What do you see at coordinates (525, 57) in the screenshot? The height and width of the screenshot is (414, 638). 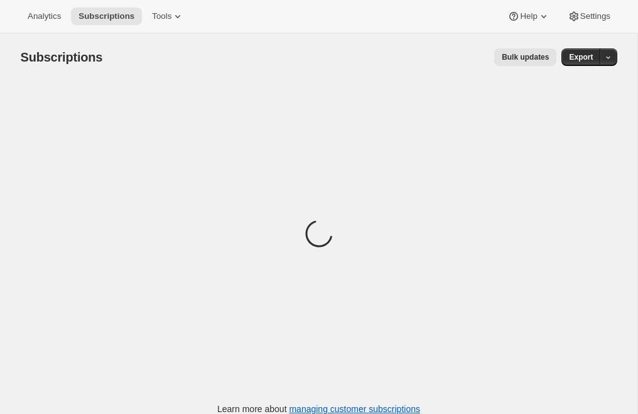 I see `button: Bulk updates` at bounding box center [525, 57].